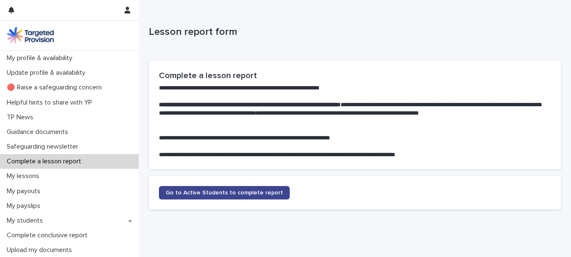  Describe the element at coordinates (44, 147) in the screenshot. I see `p: Safeguarding newsletter` at that location.